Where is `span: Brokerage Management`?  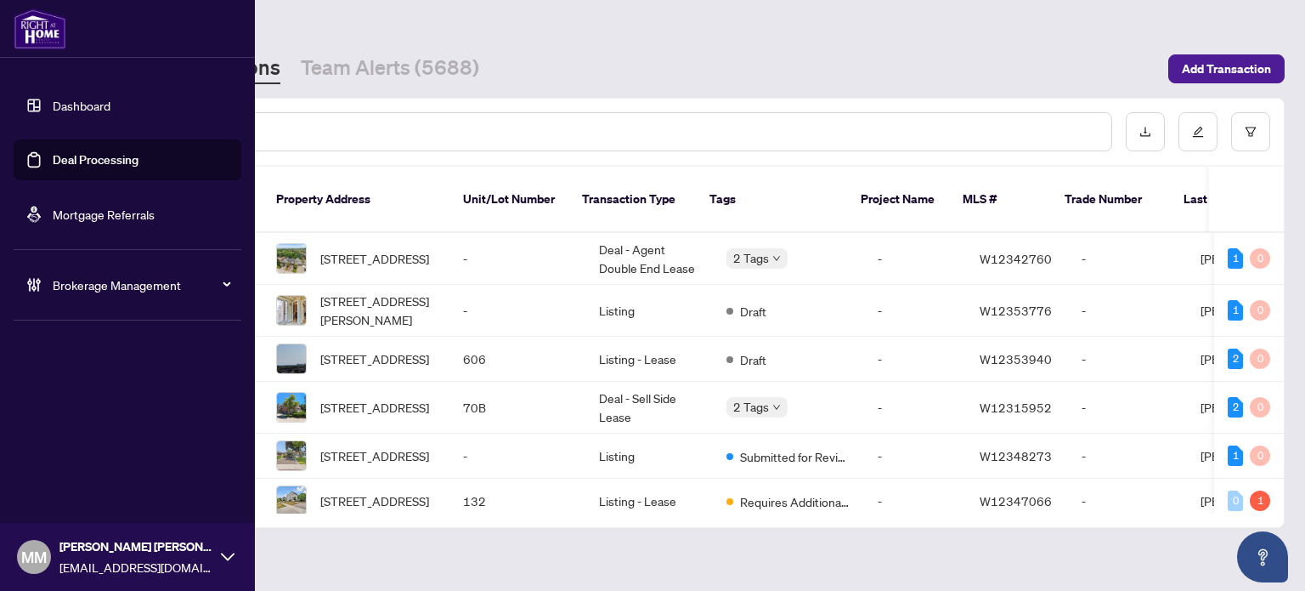 span: Brokerage Management is located at coordinates (141, 285).